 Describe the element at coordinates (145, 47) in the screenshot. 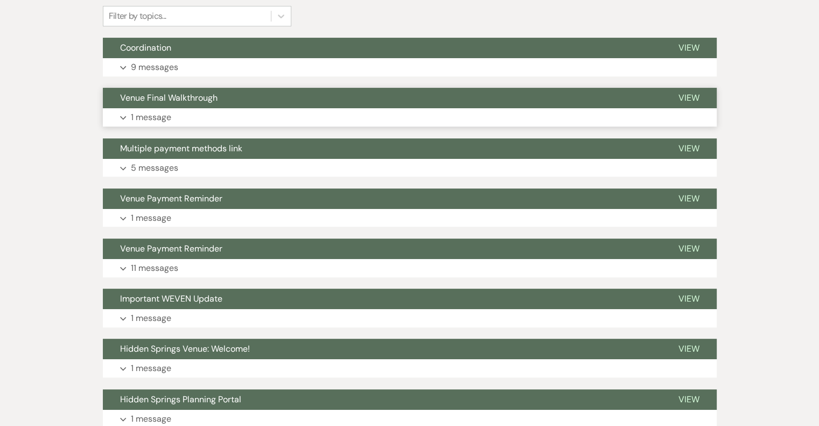

I see `span: Coordination` at that location.